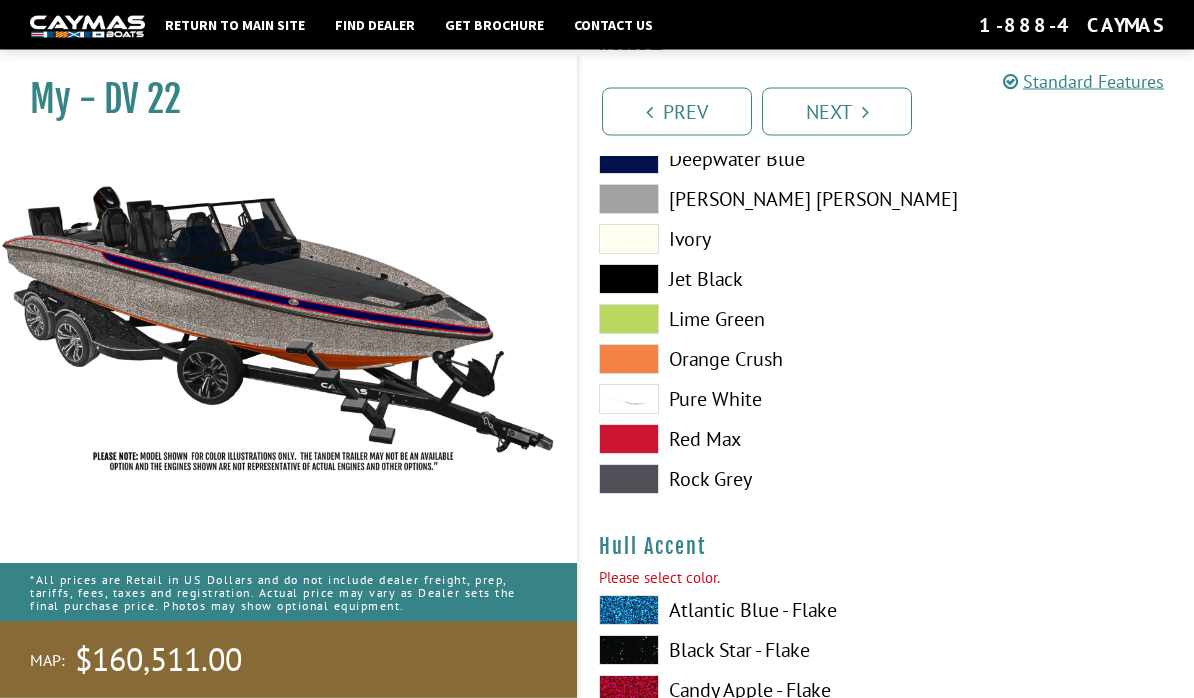 The image size is (1194, 698). I want to click on a: Get Brochure, so click(494, 25).